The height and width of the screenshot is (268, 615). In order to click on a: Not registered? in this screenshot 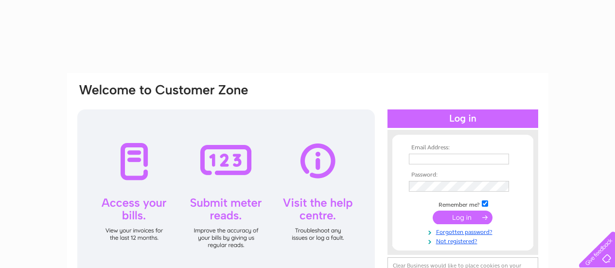, I will do `click(464, 240)`.